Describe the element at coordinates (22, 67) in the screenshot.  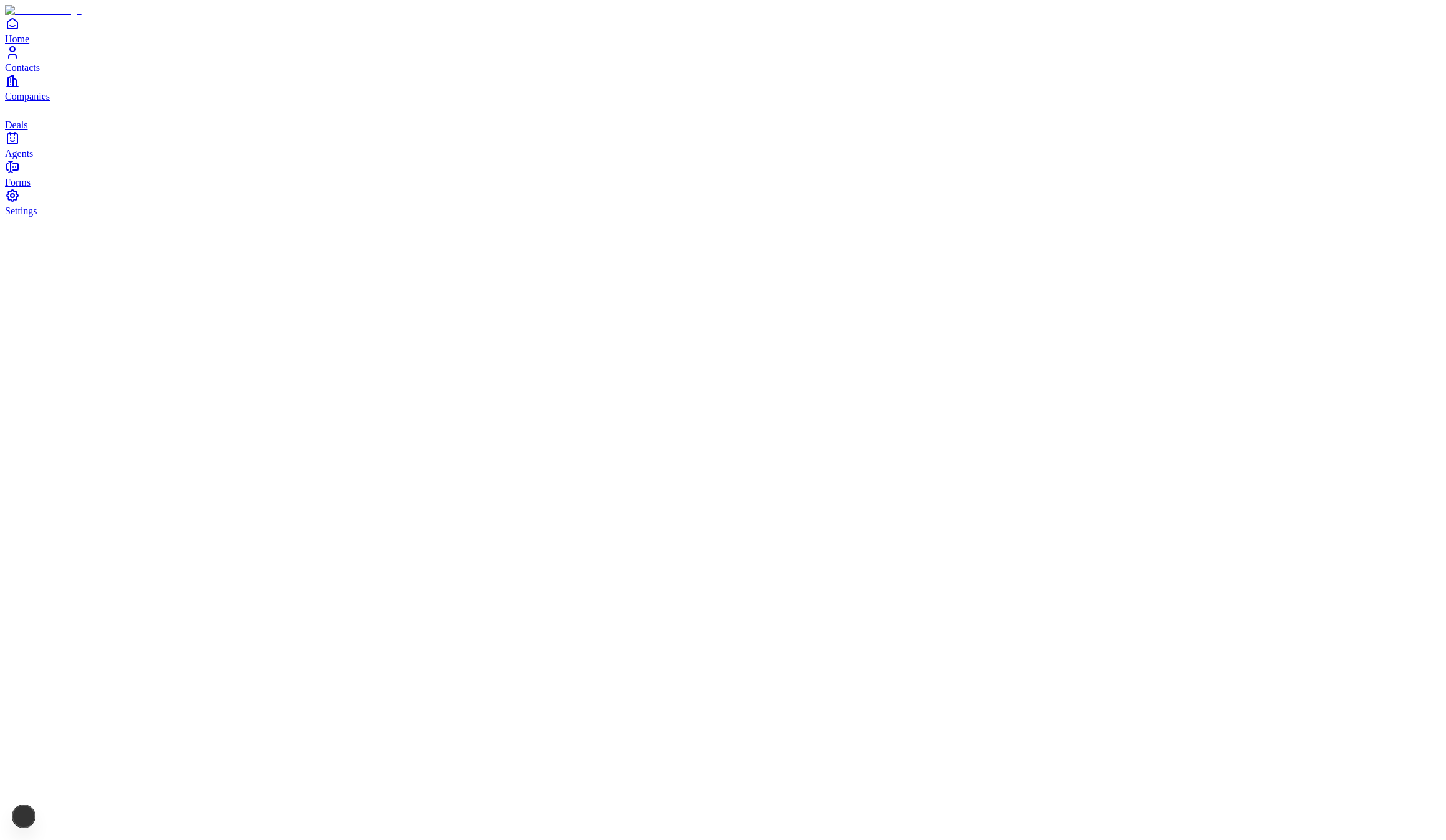
I see `span: Contacts` at that location.